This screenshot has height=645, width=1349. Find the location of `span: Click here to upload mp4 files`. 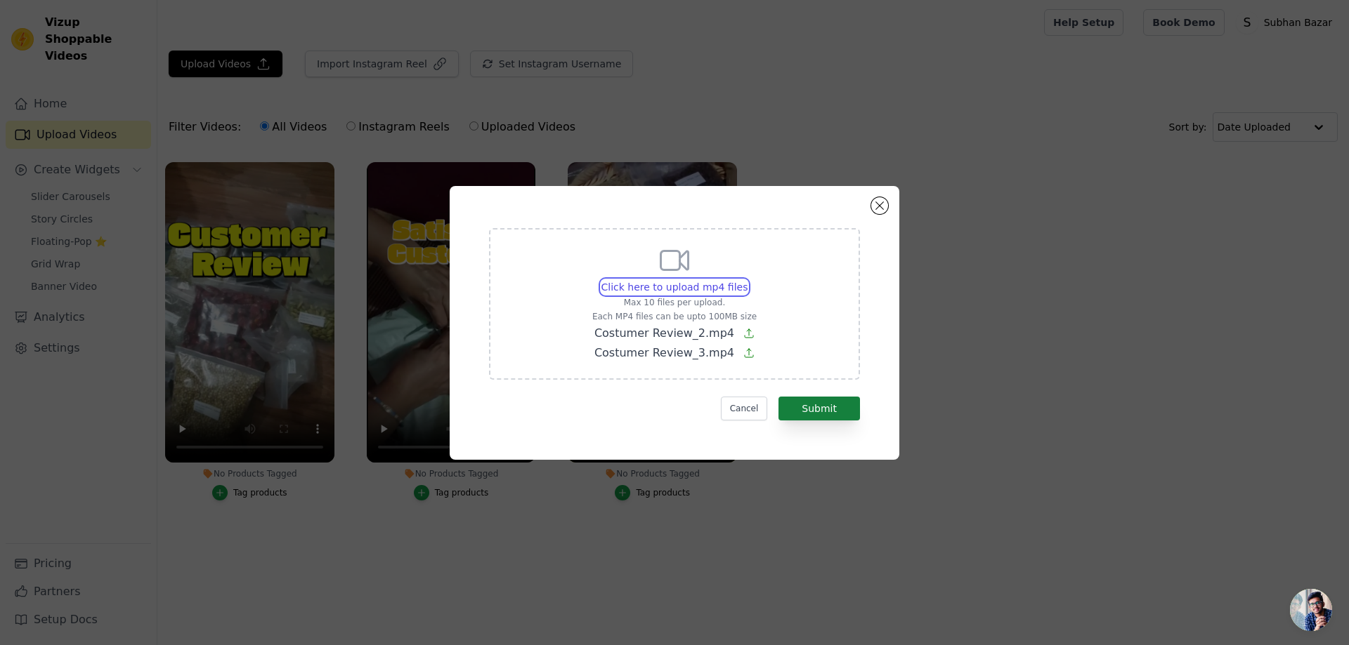

span: Click here to upload mp4 files is located at coordinates (674, 287).